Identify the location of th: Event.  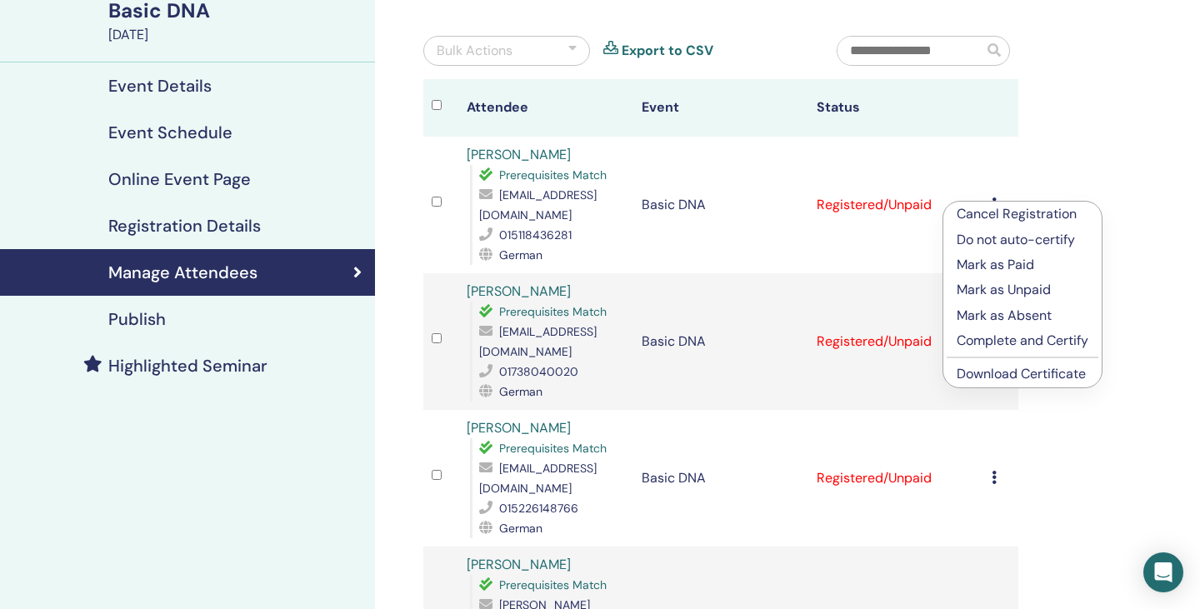
(721, 108).